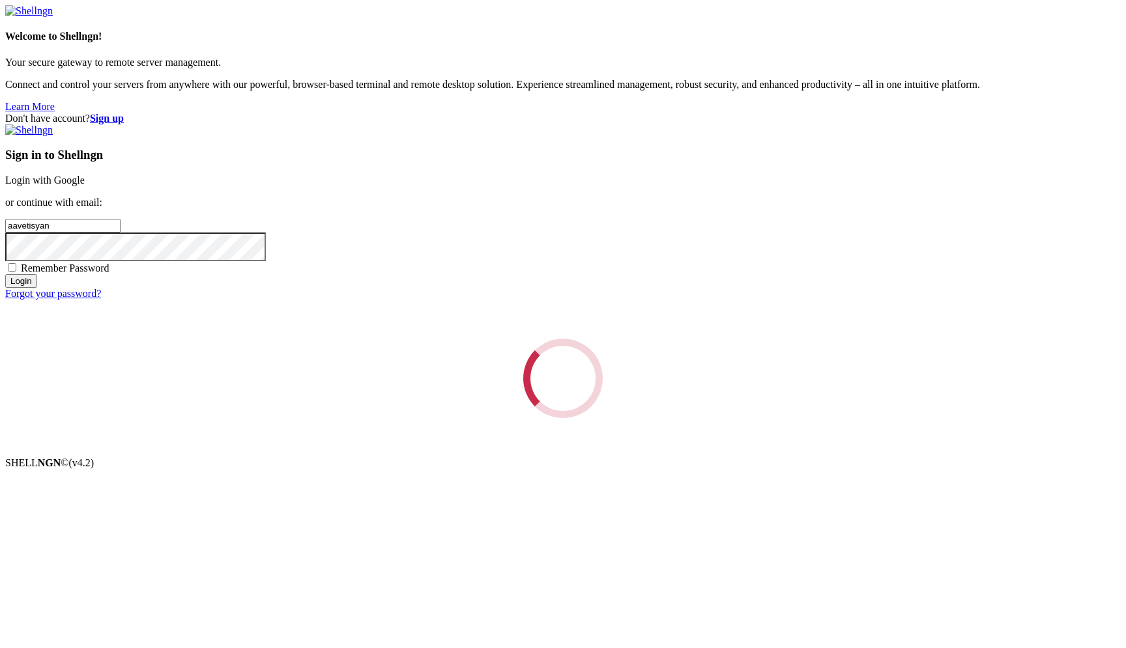 This screenshot has width=1126, height=648. What do you see at coordinates (30, 106) in the screenshot?
I see `a: Learn More` at bounding box center [30, 106].